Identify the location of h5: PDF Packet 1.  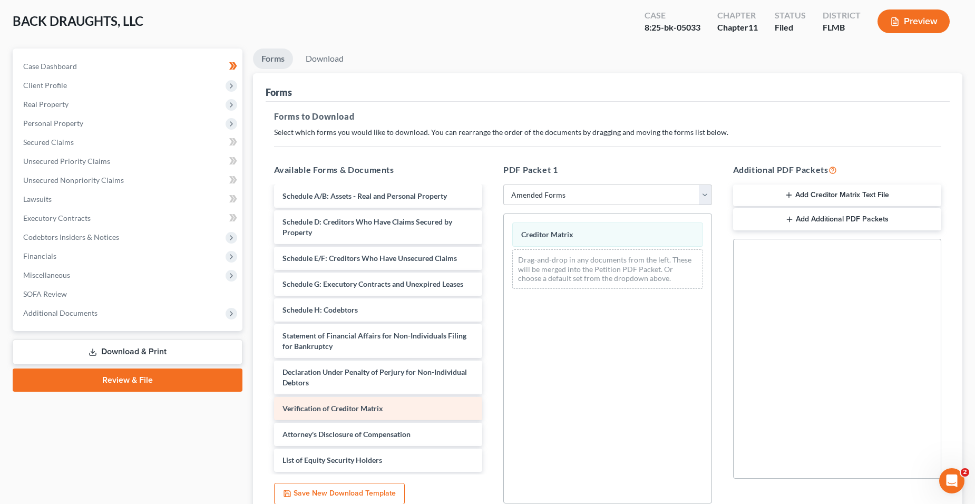
(608, 170).